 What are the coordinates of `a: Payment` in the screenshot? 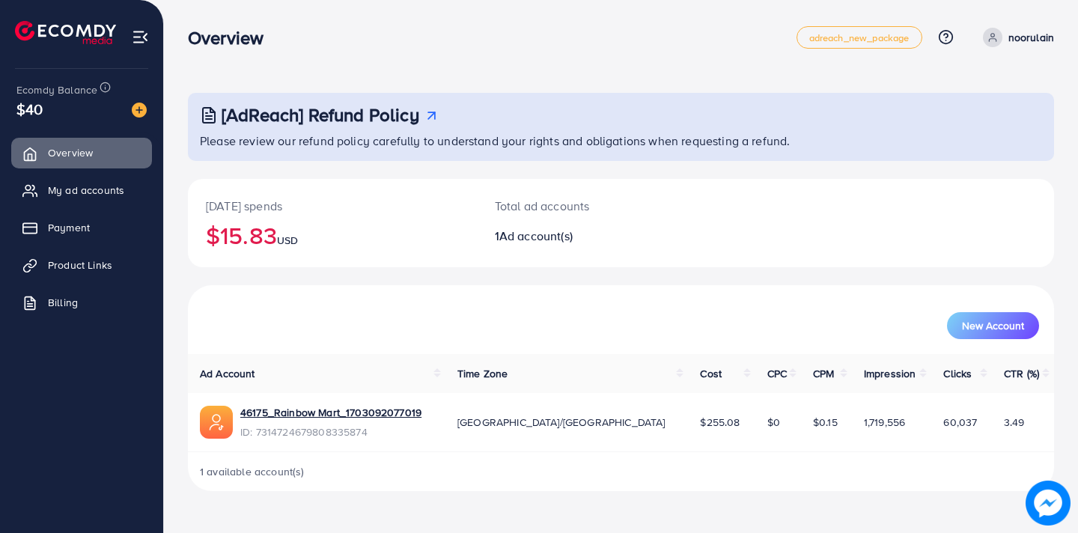 It's located at (82, 228).